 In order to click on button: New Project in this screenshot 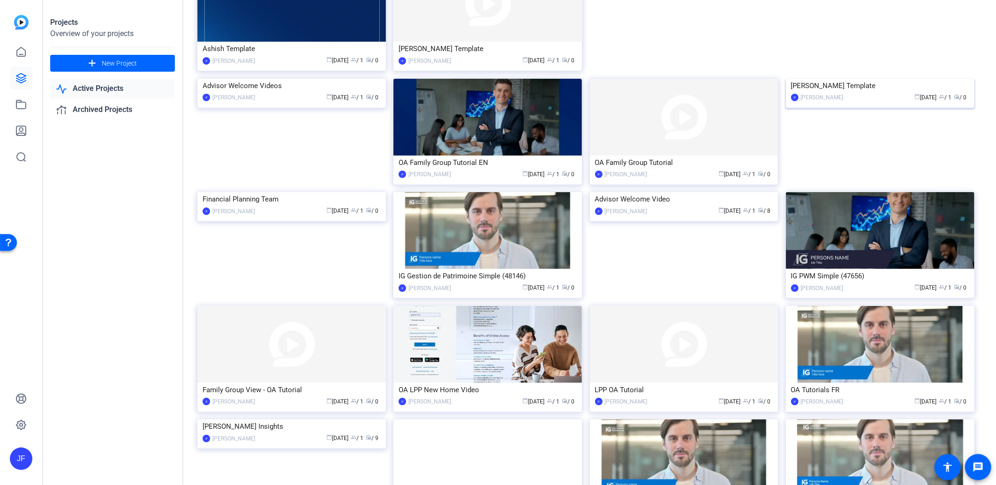, I will do `click(113, 63)`.